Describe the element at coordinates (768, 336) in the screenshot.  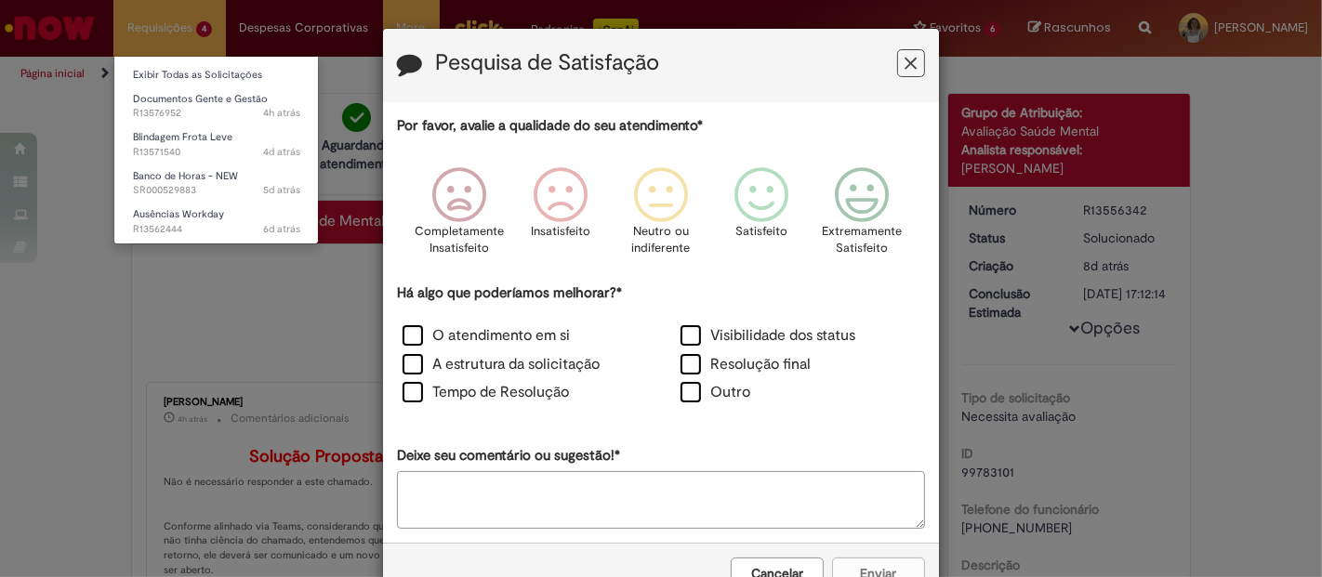
I see `label: Visibilidade dos status` at that location.